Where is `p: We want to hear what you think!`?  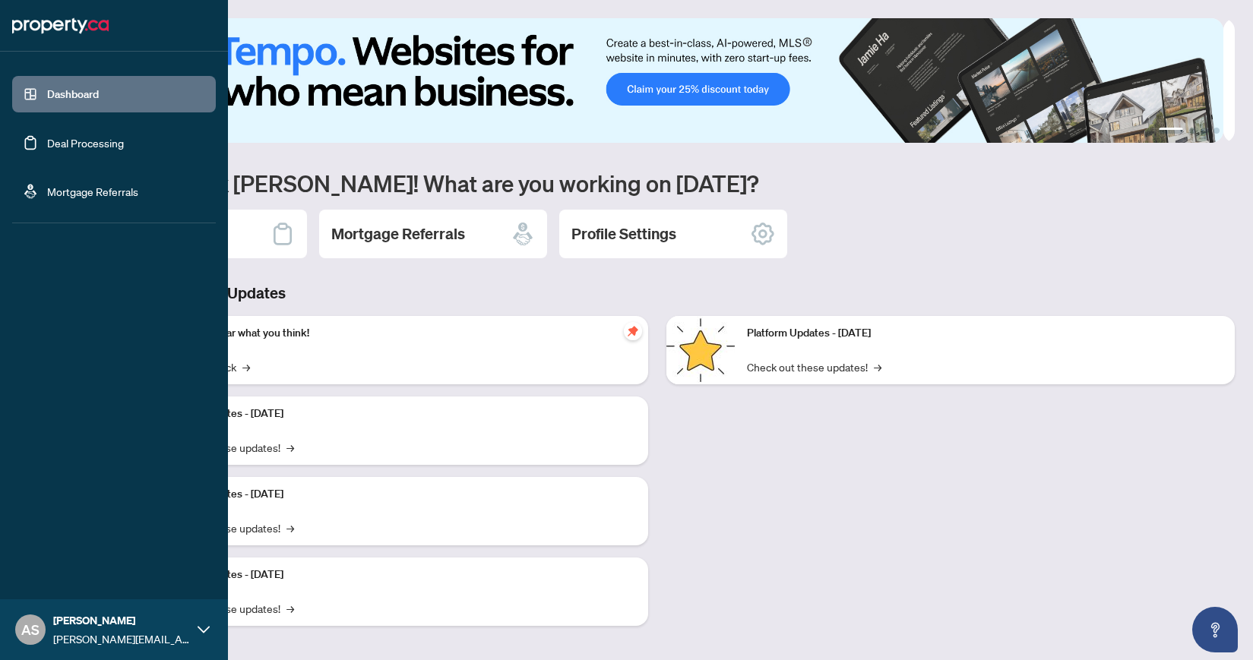
p: We want to hear what you think! is located at coordinates (397, 334).